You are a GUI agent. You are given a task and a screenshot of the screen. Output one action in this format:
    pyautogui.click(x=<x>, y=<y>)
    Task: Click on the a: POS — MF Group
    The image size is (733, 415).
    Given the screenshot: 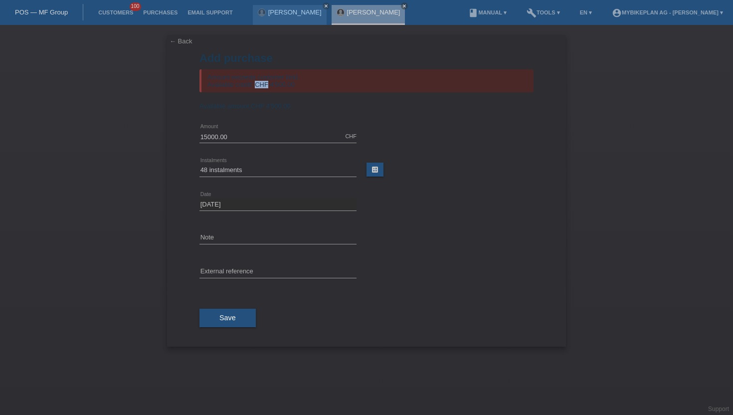 What is the action you would take?
    pyautogui.click(x=41, y=12)
    